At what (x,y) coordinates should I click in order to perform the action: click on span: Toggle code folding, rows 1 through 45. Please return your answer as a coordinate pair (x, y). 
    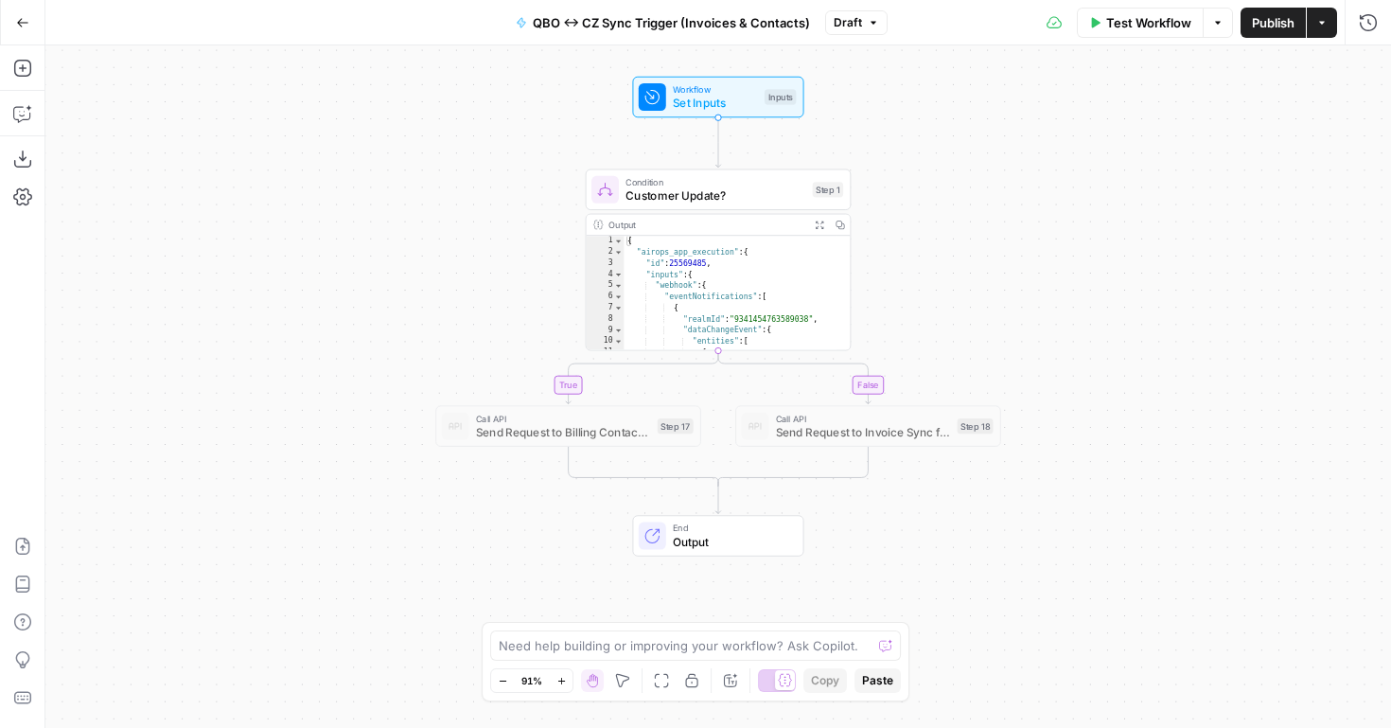
    Looking at the image, I should click on (619, 241).